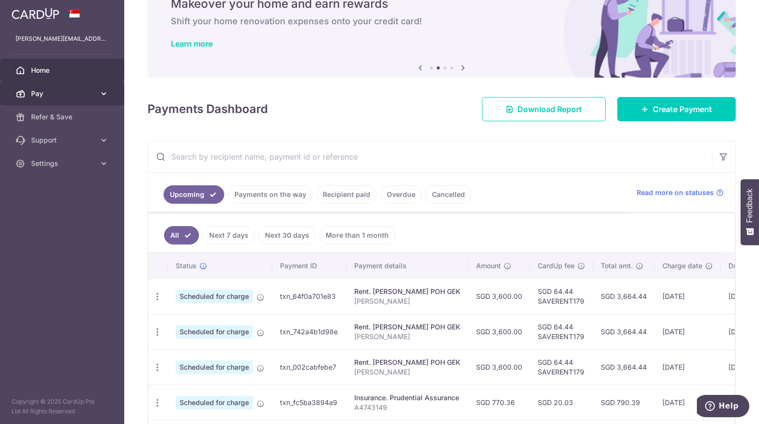 Image resolution: width=759 pixels, height=424 pixels. I want to click on p: A4743149, so click(407, 408).